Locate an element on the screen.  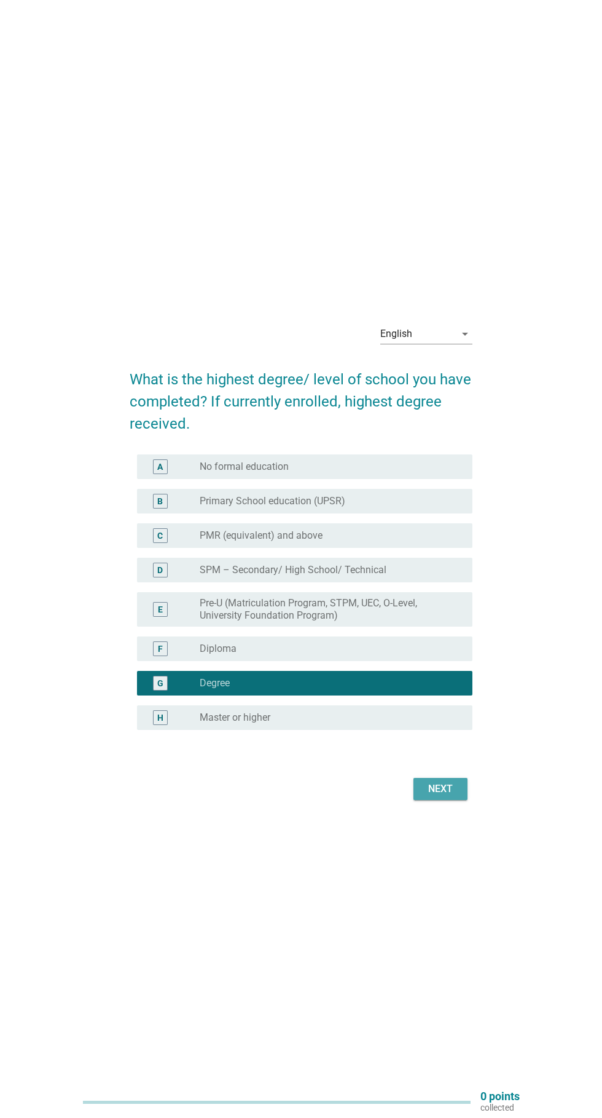
div: F is located at coordinates (160, 649).